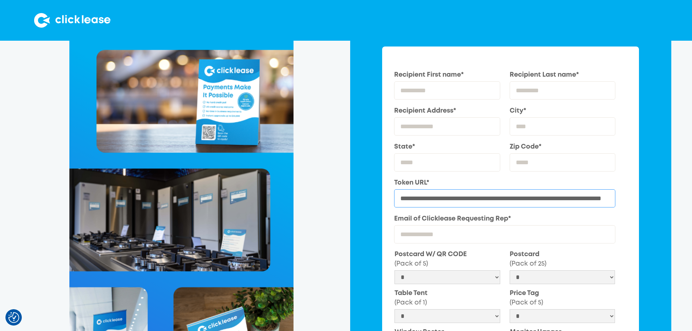  What do you see at coordinates (447, 75) in the screenshot?
I see `label: Recipient First name*` at bounding box center [447, 75].